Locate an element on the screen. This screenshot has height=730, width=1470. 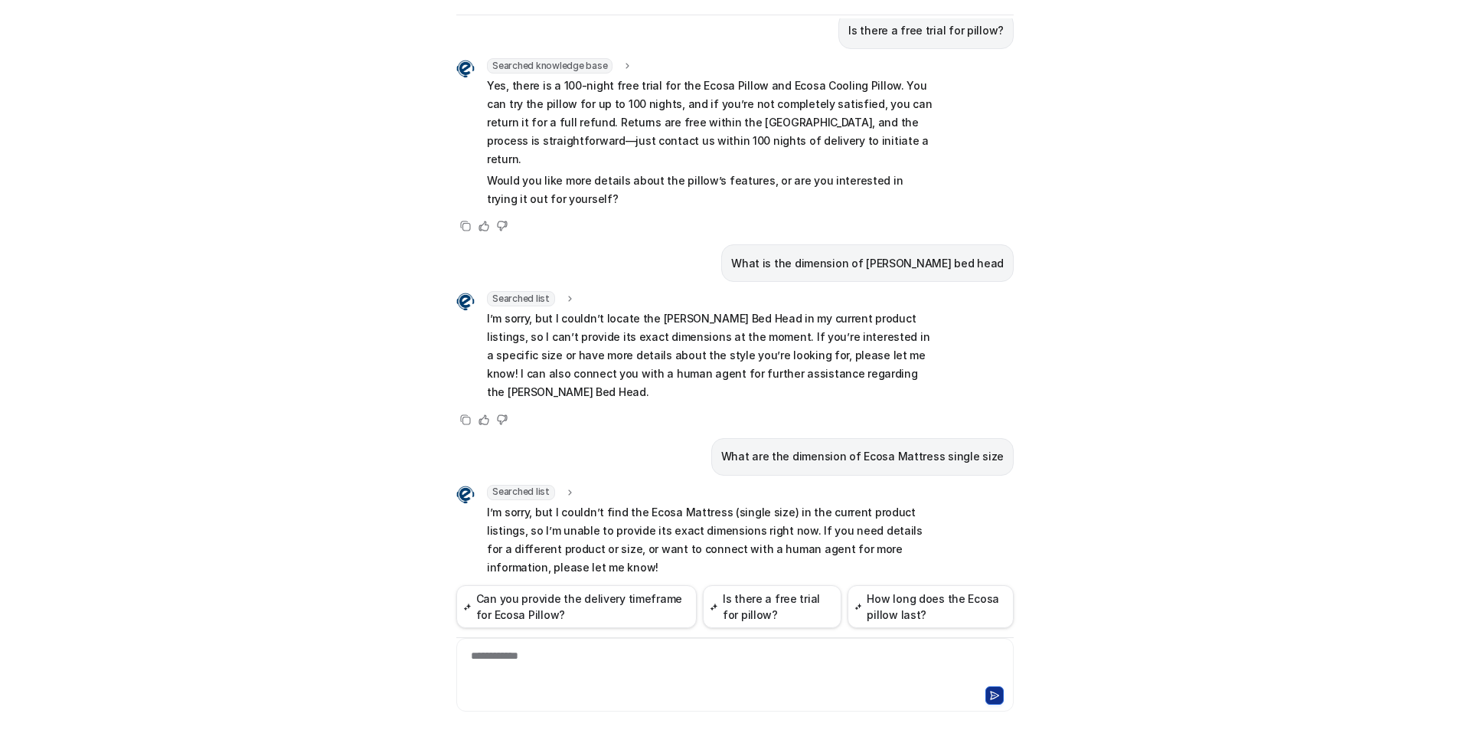
p: Is there a free trial for pillow? is located at coordinates (926, 31).